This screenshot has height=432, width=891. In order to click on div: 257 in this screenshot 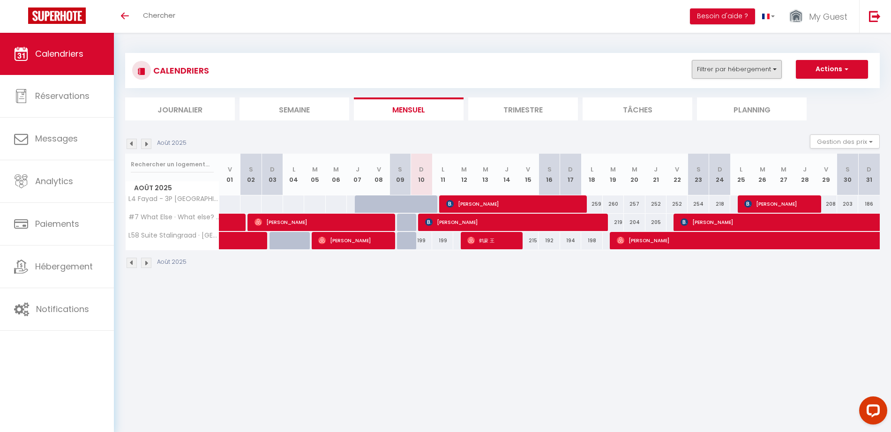, I will do `click(634, 204)`.